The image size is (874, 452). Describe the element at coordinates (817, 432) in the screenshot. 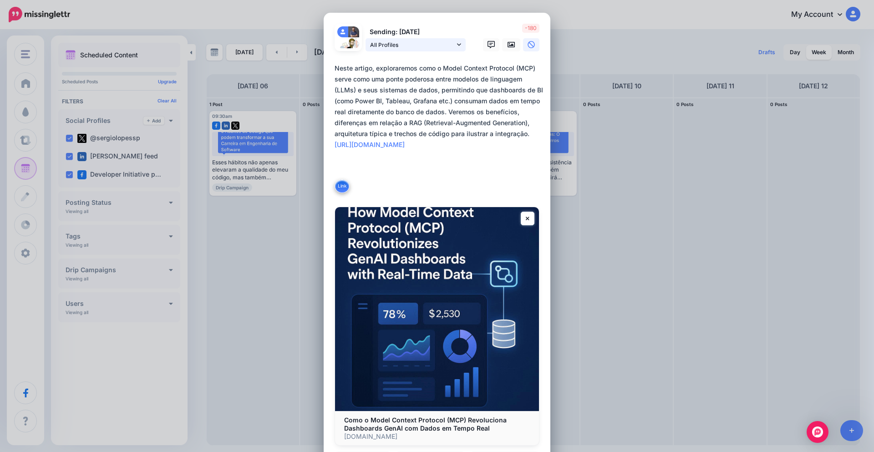

I see `div: Open Intercom Messenger` at that location.